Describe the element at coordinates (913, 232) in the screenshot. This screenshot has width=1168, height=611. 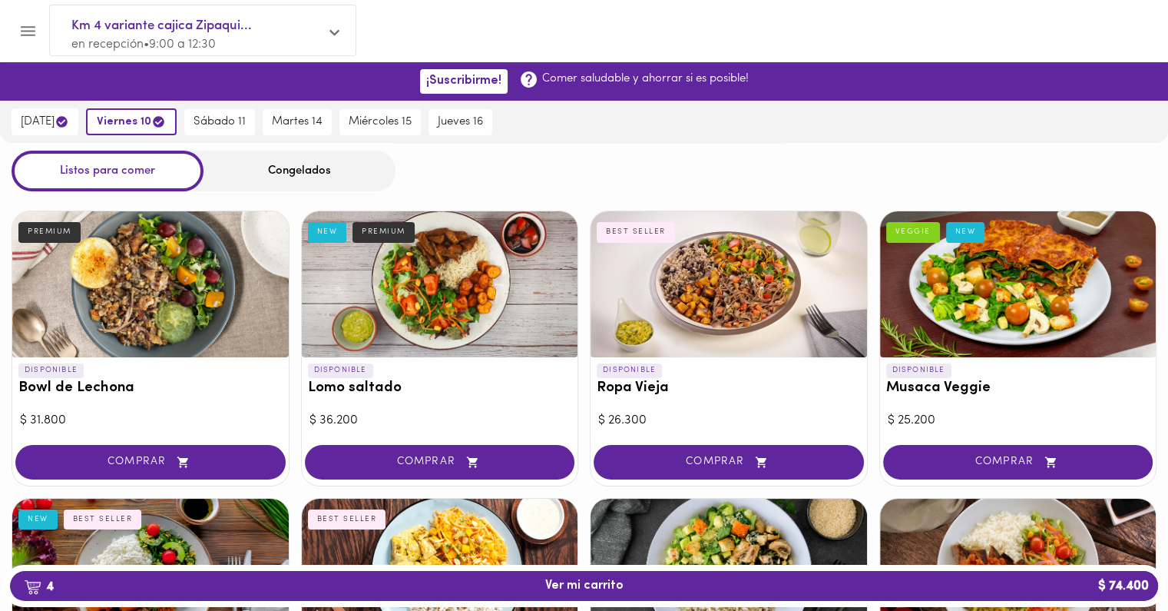
I see `div: VEGGIE` at that location.